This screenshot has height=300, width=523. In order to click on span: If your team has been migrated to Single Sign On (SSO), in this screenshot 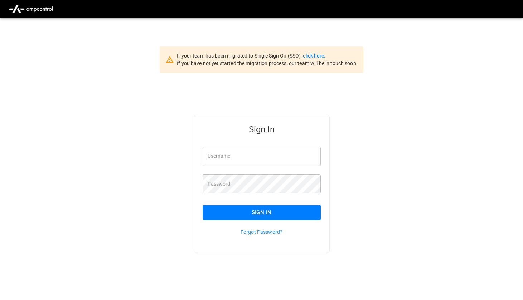, I will do `click(240, 56)`.